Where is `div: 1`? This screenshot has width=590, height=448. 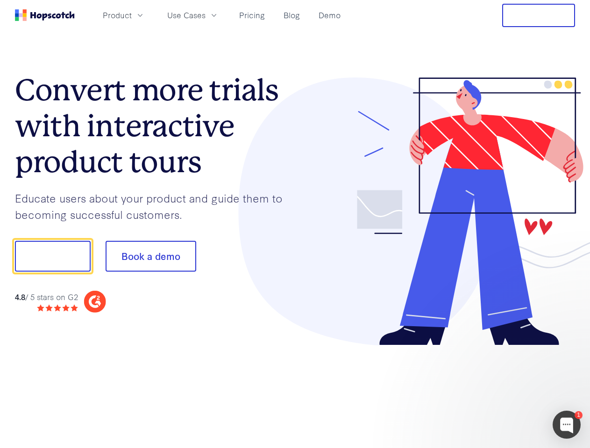
div: 1 is located at coordinates (578, 415).